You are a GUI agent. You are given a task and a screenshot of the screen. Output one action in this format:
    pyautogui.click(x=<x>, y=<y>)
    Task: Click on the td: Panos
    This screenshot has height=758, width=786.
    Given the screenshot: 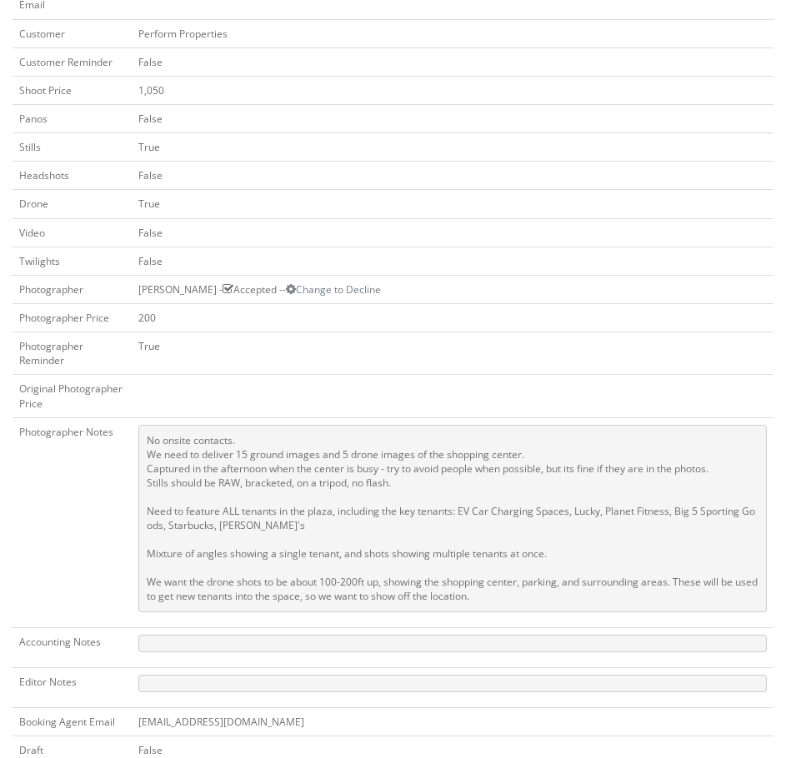 What is the action you would take?
    pyautogui.click(x=72, y=118)
    